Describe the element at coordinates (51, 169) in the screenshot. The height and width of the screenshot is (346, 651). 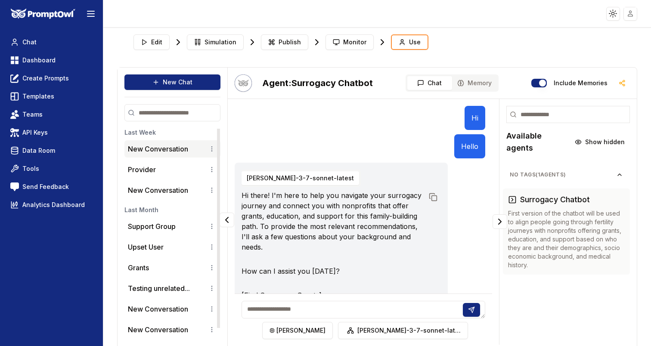
I see `a: Tools` at that location.